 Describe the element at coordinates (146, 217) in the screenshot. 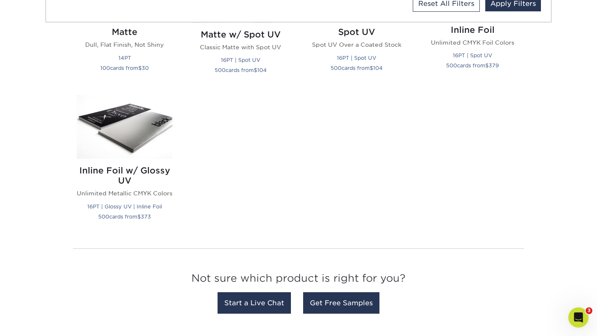

I see `span: 373` at that location.